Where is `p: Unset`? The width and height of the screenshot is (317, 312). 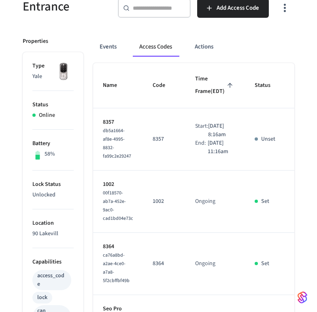
p: Unset is located at coordinates (268, 139).